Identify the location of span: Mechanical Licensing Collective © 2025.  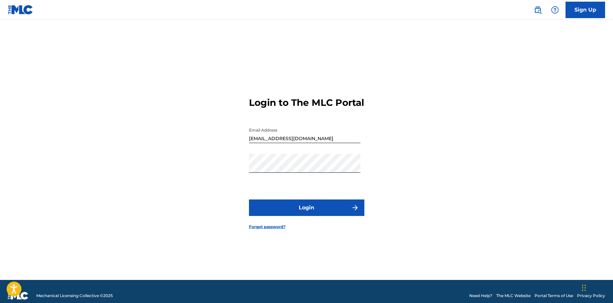
(75, 296).